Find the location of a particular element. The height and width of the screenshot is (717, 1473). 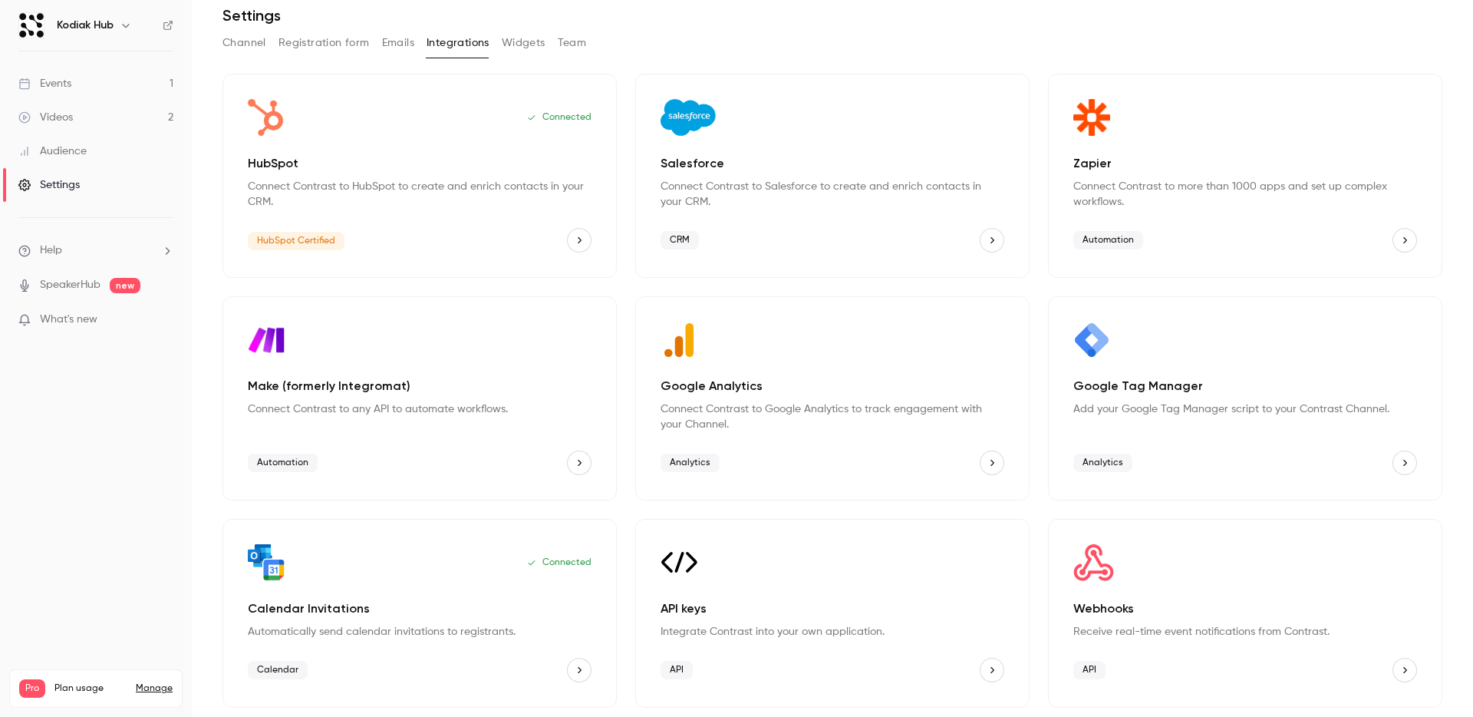

button: Webhooks is located at coordinates (1405, 670).